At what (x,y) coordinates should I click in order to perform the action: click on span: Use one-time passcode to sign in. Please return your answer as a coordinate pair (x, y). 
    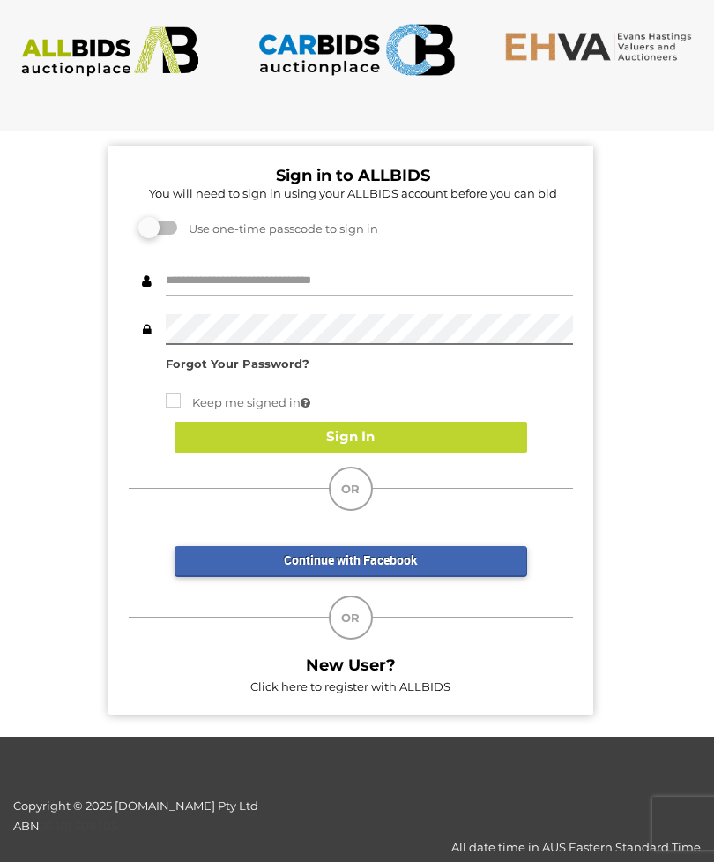
    Looking at the image, I should click on (279, 228).